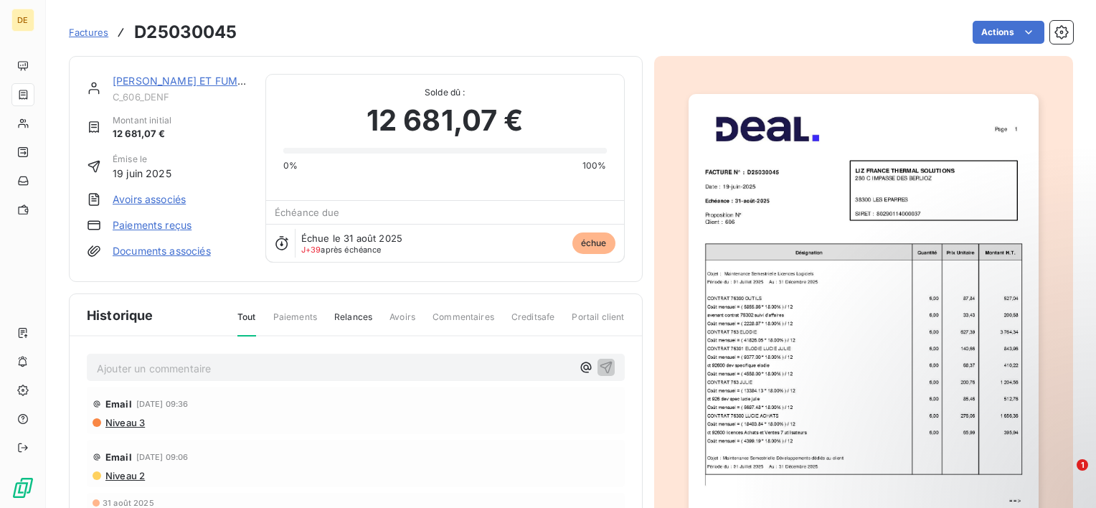 The width and height of the screenshot is (1096, 508). Describe the element at coordinates (307, 212) in the screenshot. I see `span: Échéance due` at that location.